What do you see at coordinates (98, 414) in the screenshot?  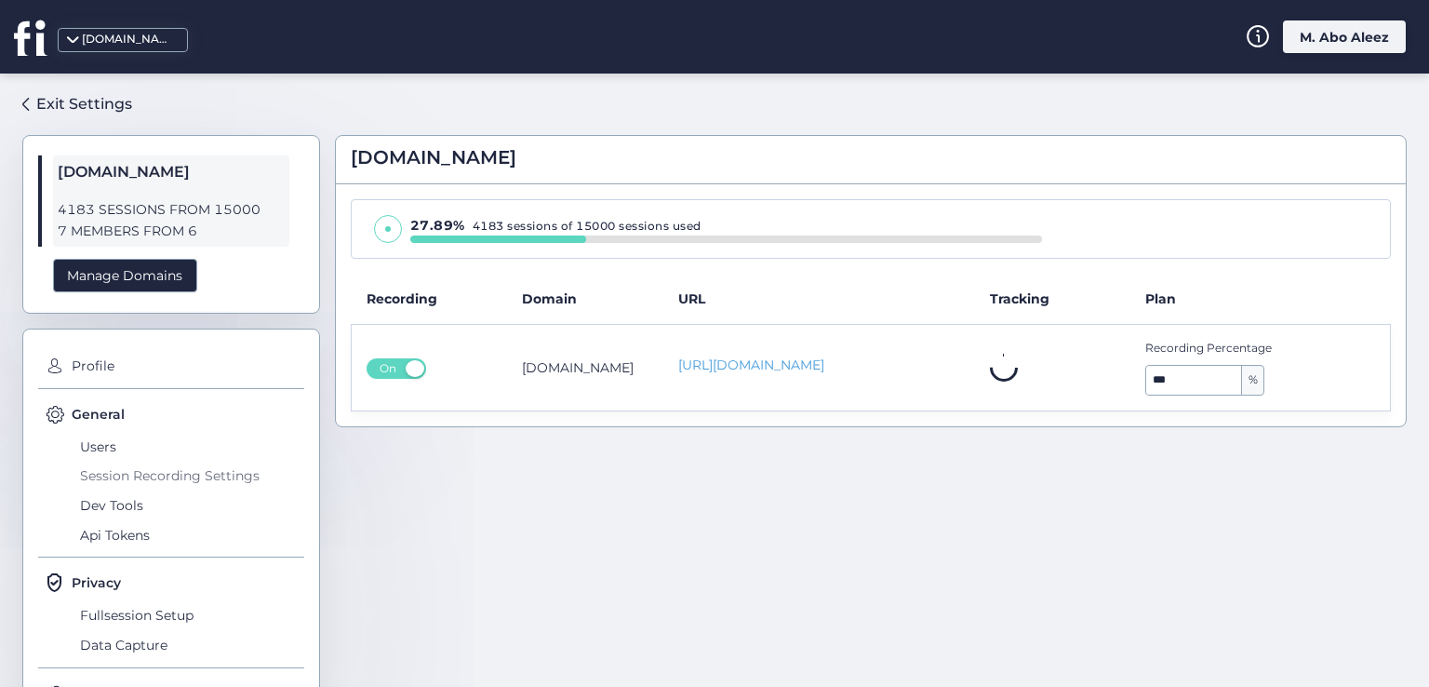 I see `span: General` at bounding box center [98, 414].